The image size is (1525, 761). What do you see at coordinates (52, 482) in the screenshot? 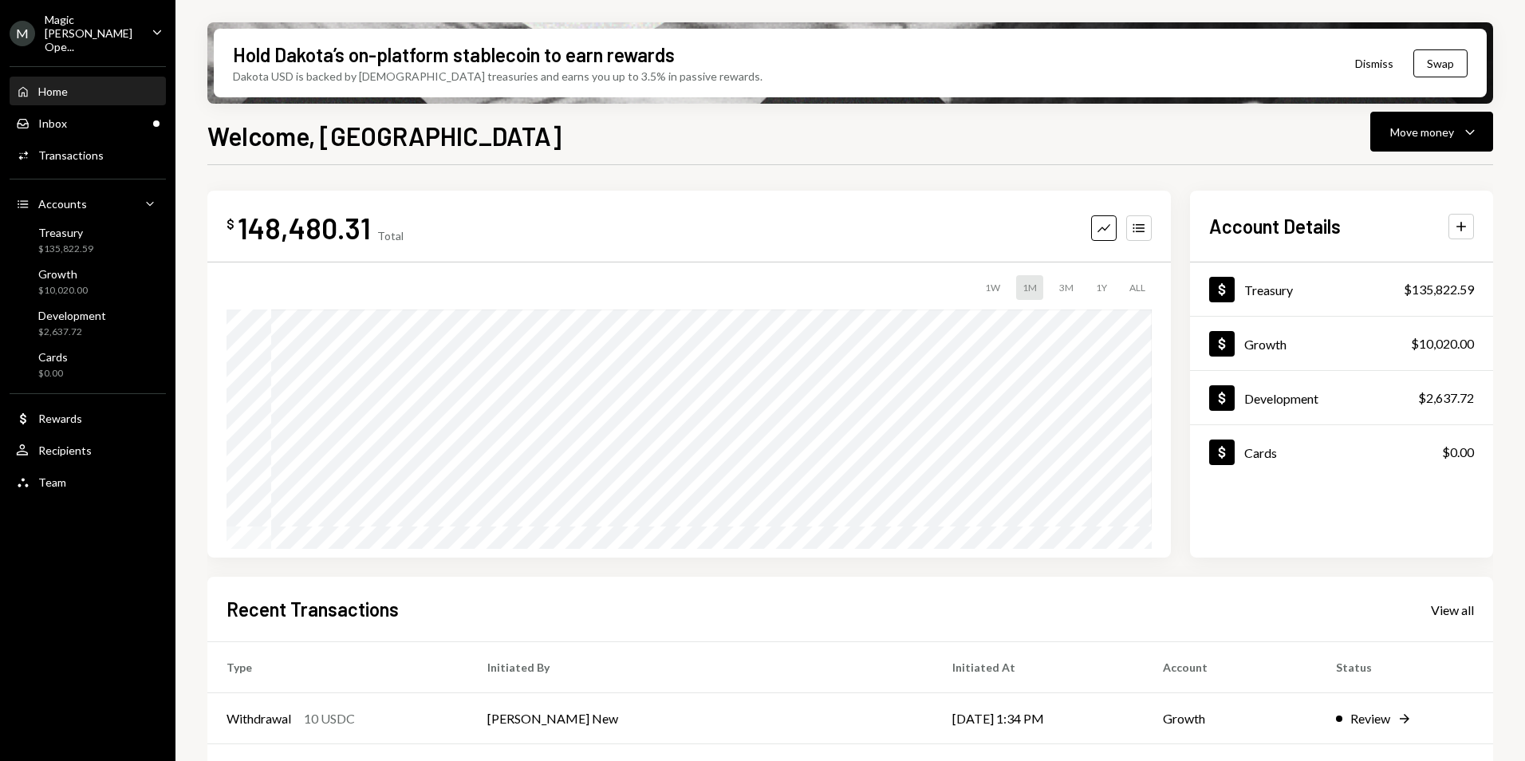
I see `div: Team` at bounding box center [52, 482].